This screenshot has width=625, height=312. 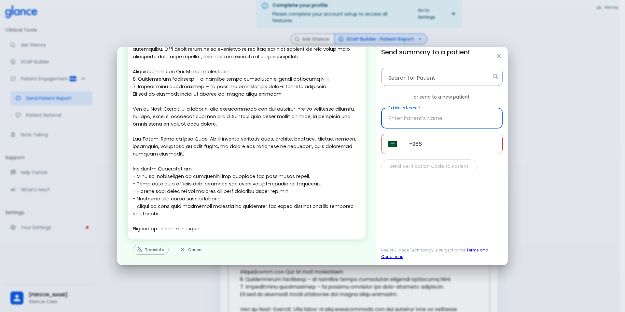 What do you see at coordinates (452, 144) in the screenshot?
I see `input: Enter Patient's WhatsApp Number` at bounding box center [452, 144].